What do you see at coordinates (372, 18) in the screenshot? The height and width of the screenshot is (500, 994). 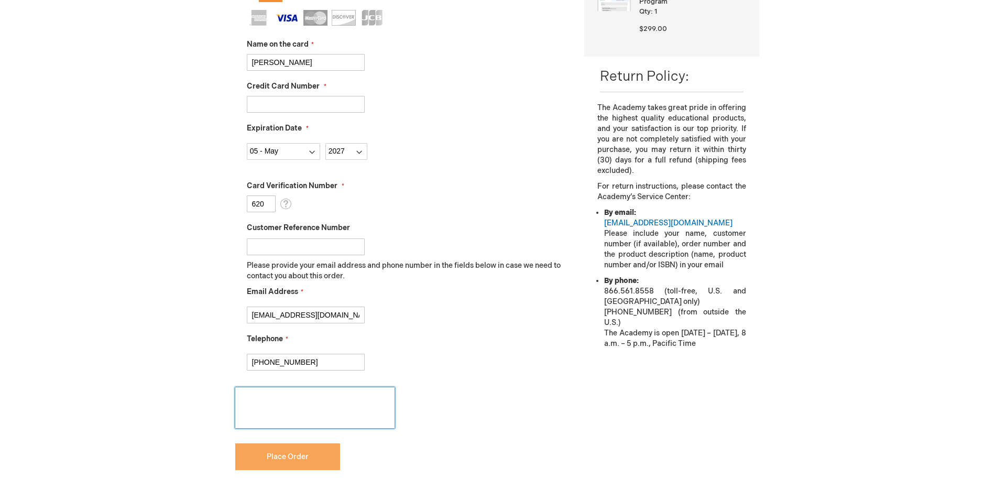 I see `img: JCB` at bounding box center [372, 18].